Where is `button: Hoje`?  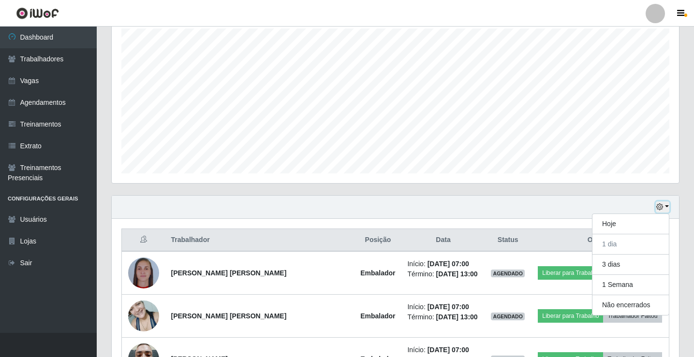 button: Hoje is located at coordinates (631, 224).